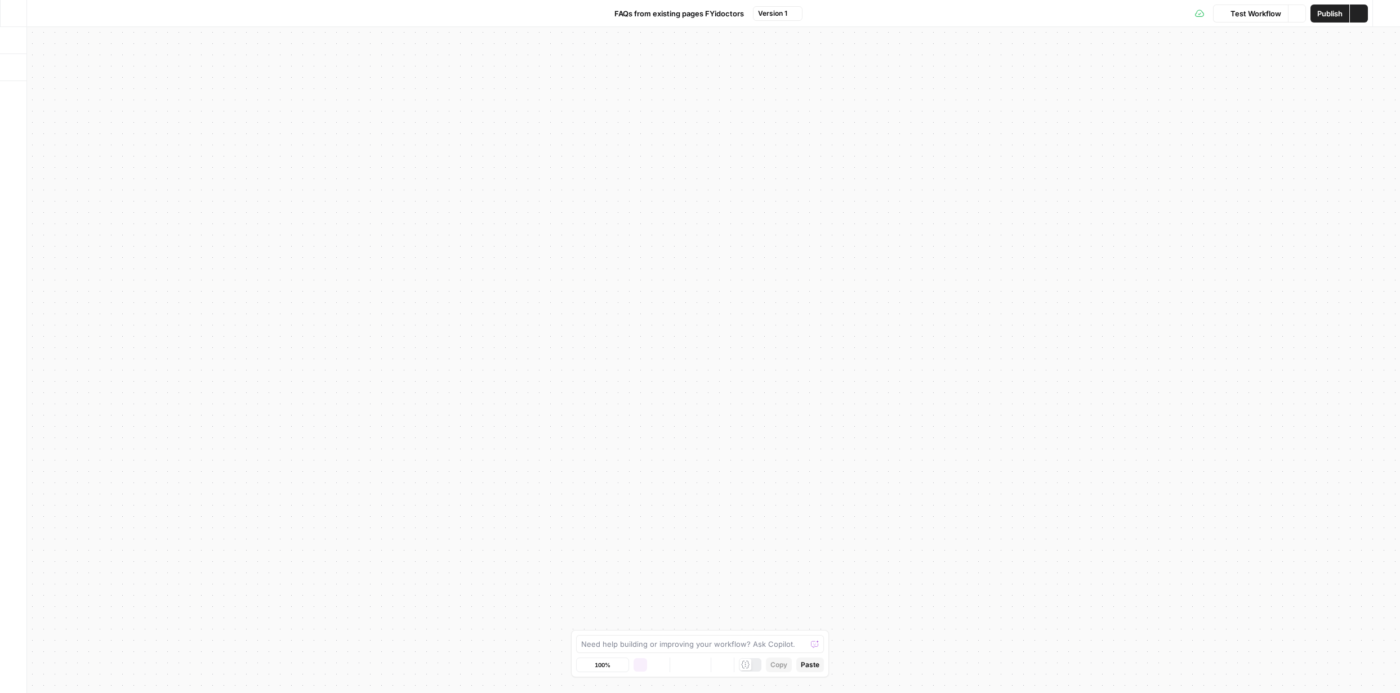 This screenshot has height=693, width=1400. I want to click on button: Publish, so click(1329, 14).